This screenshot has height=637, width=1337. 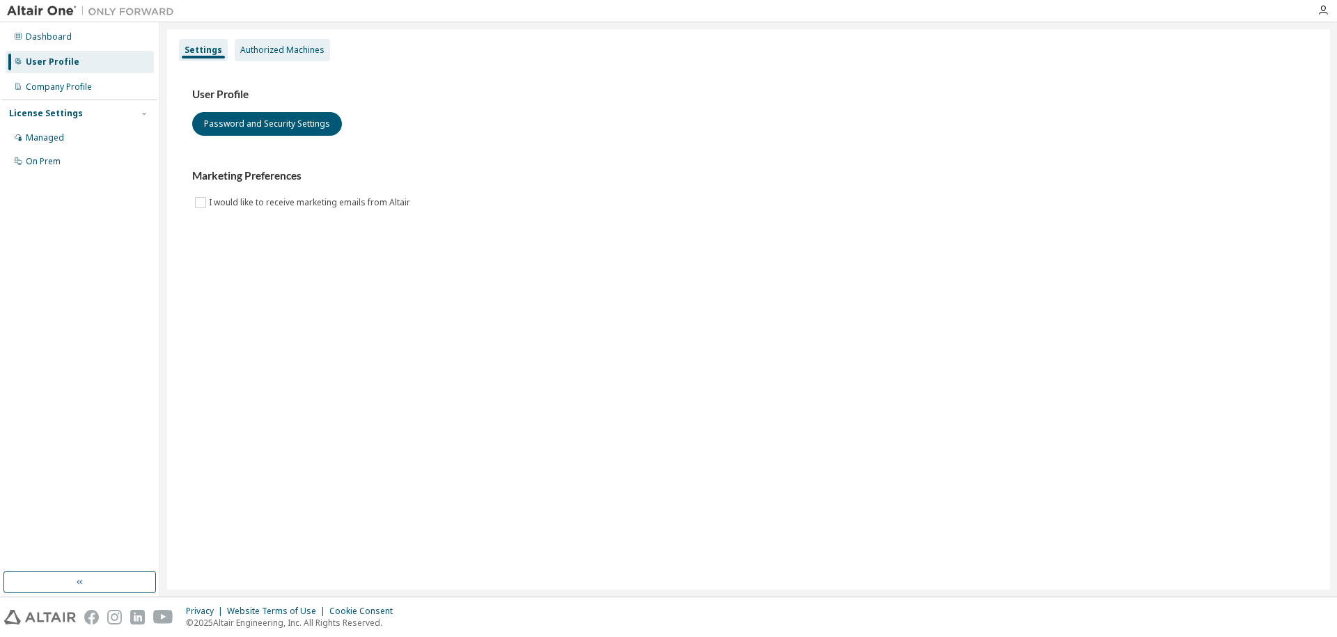 I want to click on div: Managed, so click(x=45, y=138).